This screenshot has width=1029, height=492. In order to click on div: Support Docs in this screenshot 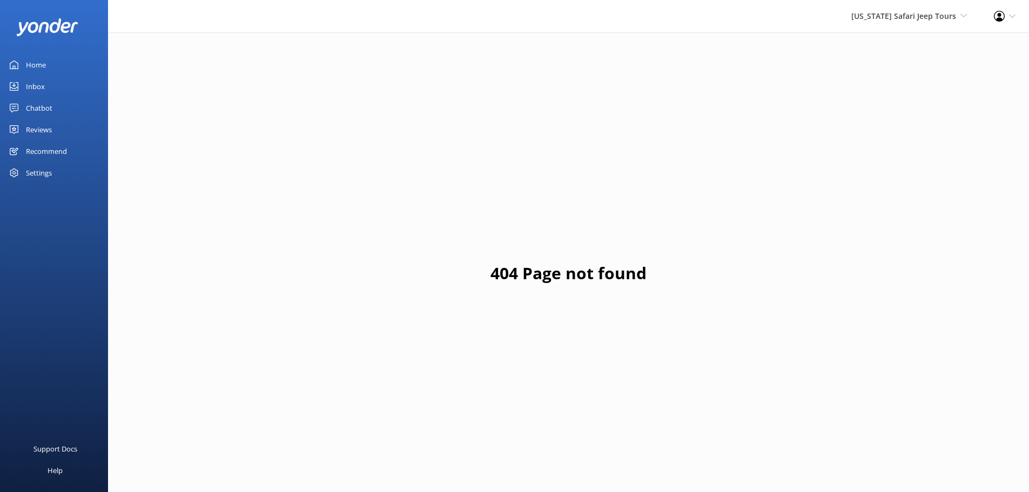, I will do `click(55, 449)`.